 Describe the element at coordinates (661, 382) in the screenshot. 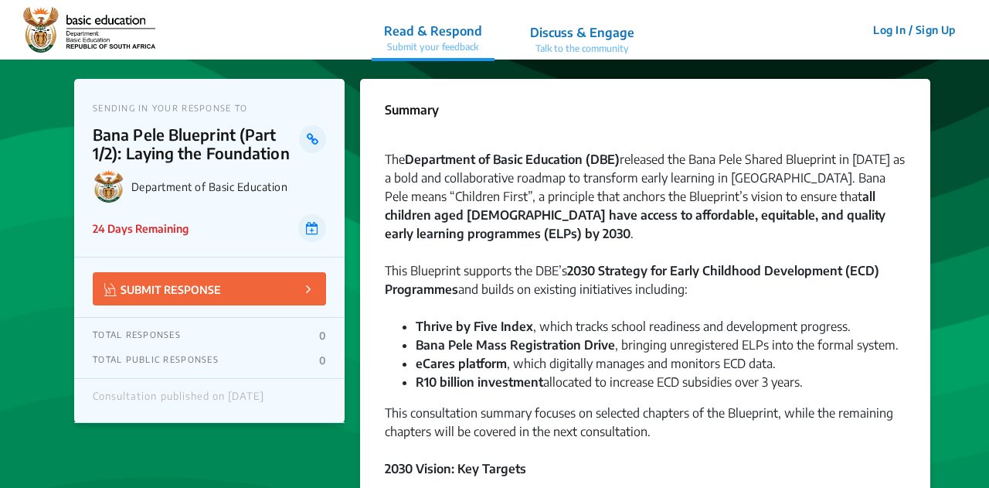

I see `li: allocated to increase ECD subsidies over 3 years.` at that location.